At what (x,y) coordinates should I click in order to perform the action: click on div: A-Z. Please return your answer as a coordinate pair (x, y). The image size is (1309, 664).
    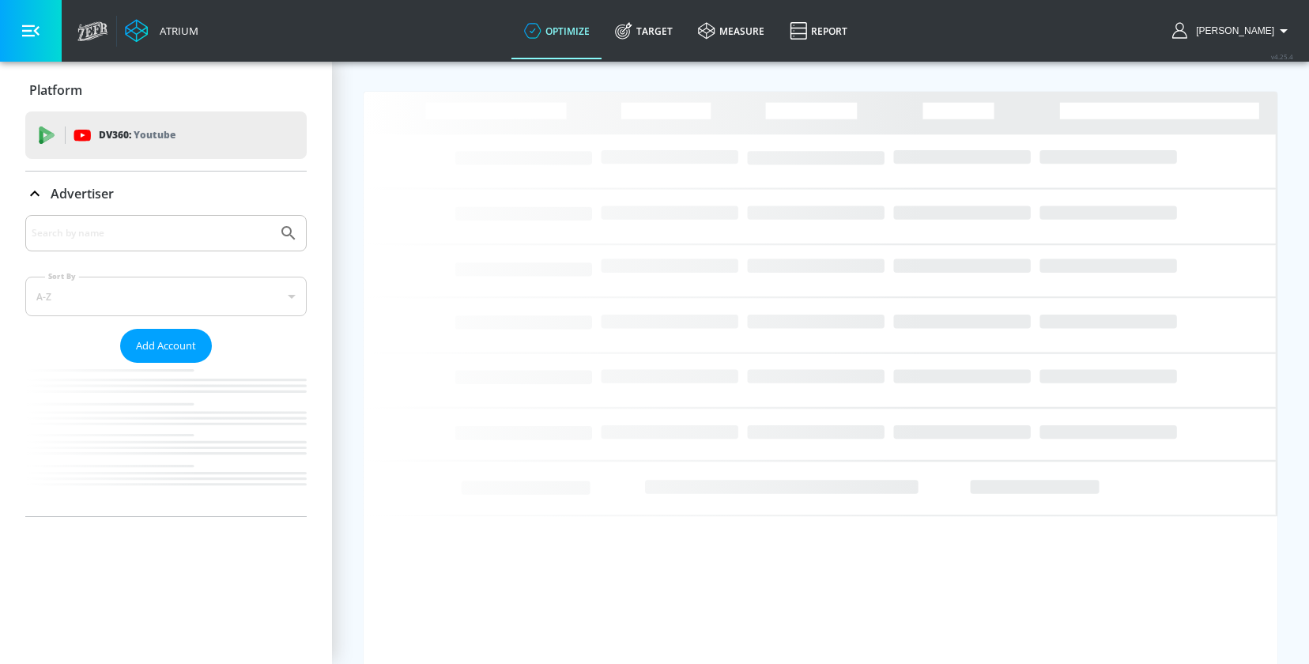
    Looking at the image, I should click on (166, 296).